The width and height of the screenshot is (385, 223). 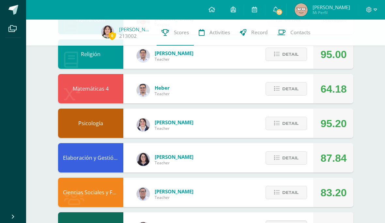 What do you see at coordinates (254, 33) in the screenshot?
I see `a: Record` at bounding box center [254, 33].